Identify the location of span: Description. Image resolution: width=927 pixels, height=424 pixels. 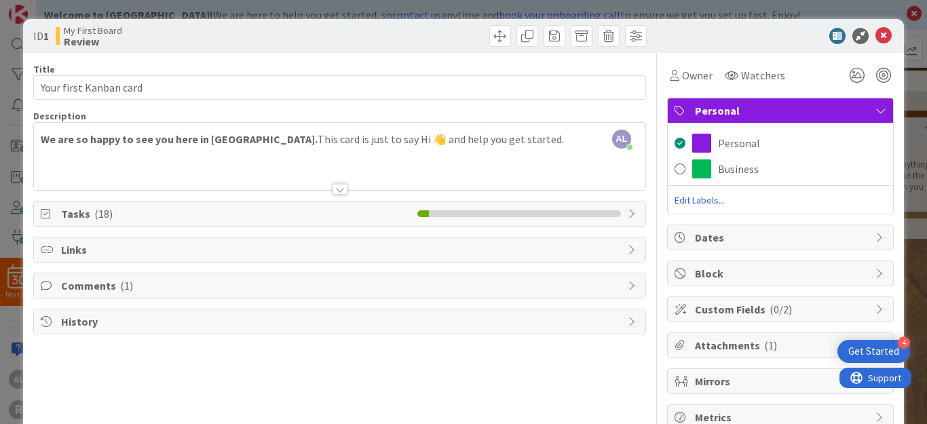
(60, 116).